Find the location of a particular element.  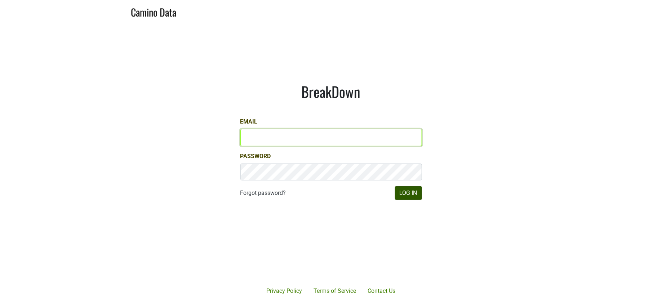

label: Email is located at coordinates (249, 122).